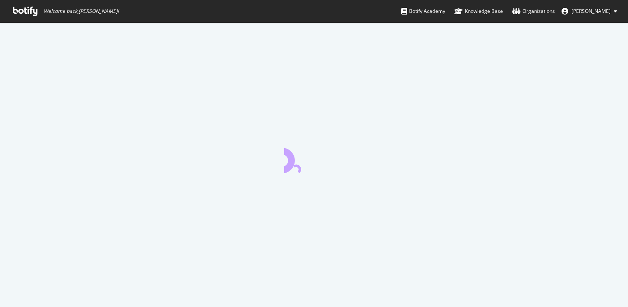 This screenshot has width=628, height=307. What do you see at coordinates (314, 158) in the screenshot?
I see `div: animation` at bounding box center [314, 158].